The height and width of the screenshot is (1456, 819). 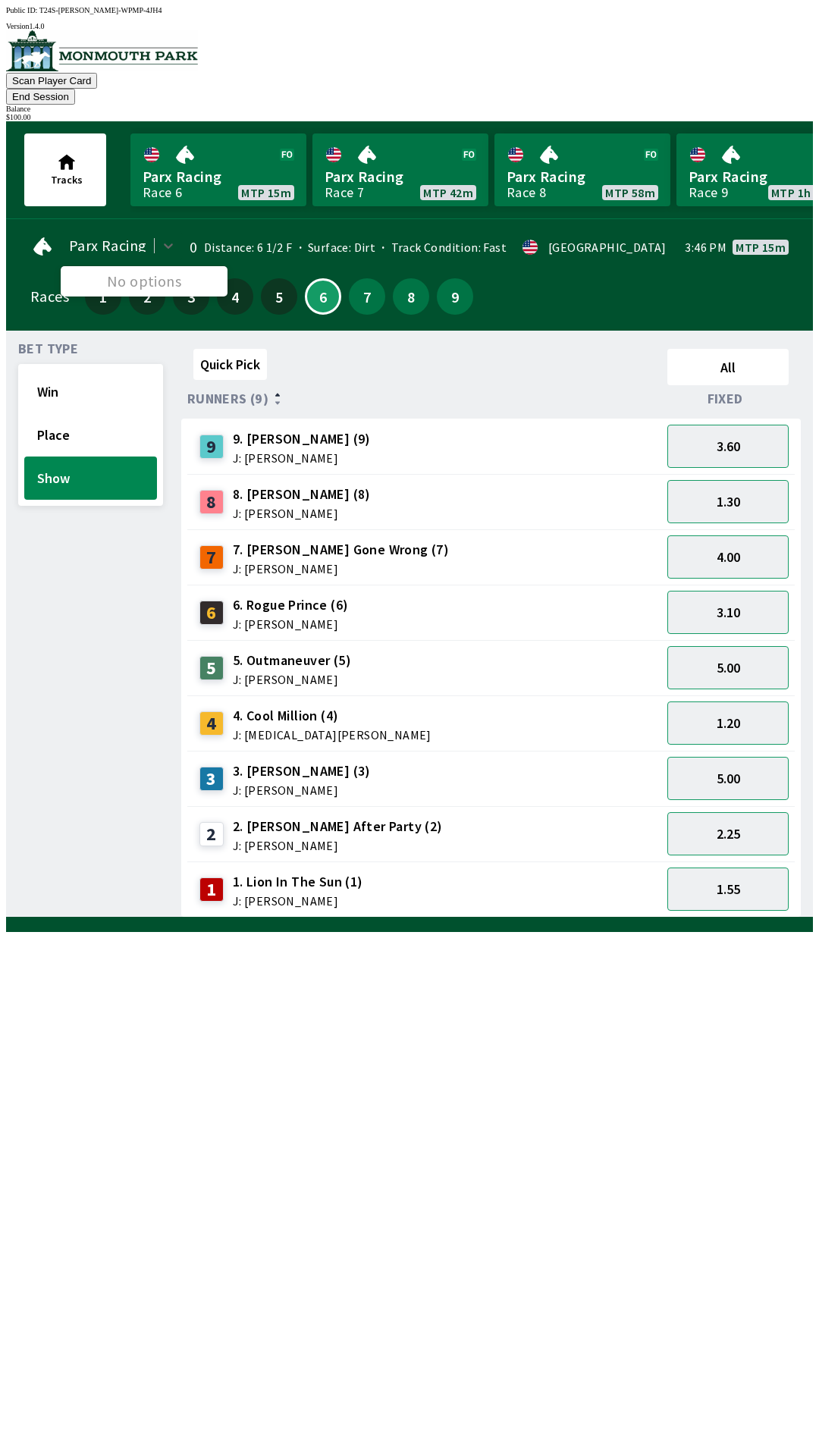 I want to click on span: 6. Rogue Prince (6), so click(x=291, y=605).